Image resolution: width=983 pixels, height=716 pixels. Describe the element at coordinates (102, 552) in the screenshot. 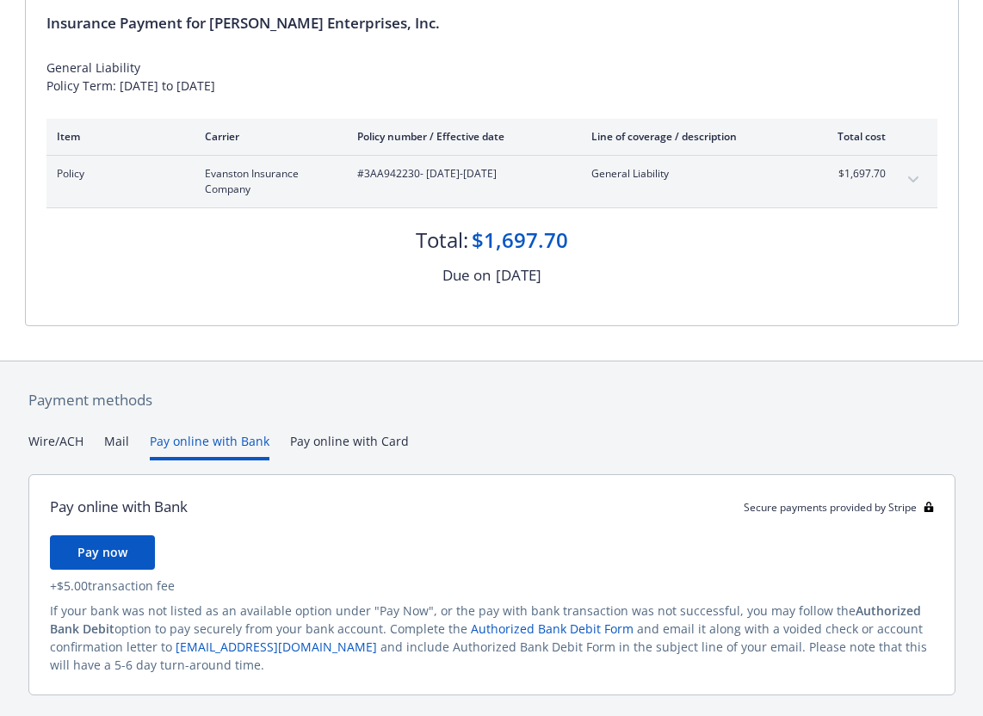

I see `span: Pay now` at that location.